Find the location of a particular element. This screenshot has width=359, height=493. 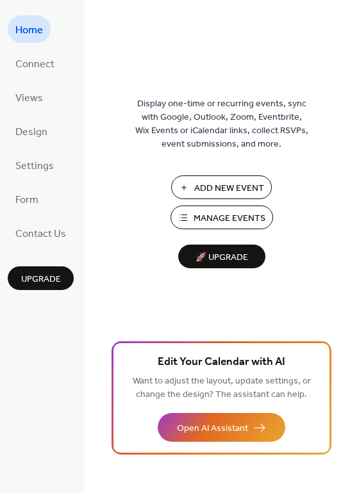

button: Open AI Assistant is located at coordinates (221, 427).